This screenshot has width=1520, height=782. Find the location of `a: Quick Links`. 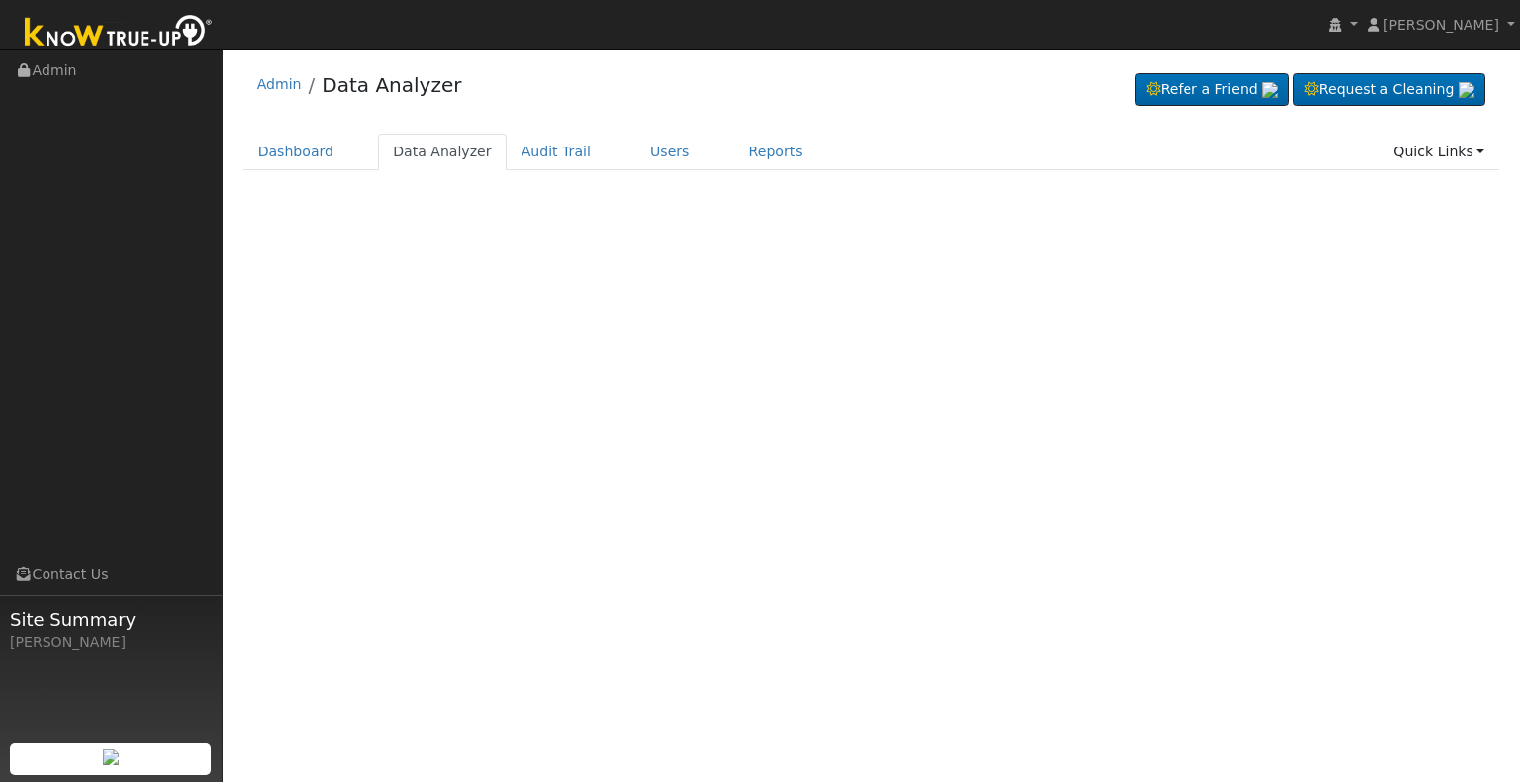

a: Quick Links is located at coordinates (1438, 151).